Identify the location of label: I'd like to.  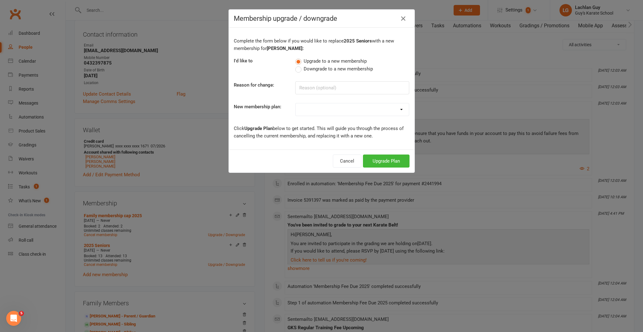
(243, 61).